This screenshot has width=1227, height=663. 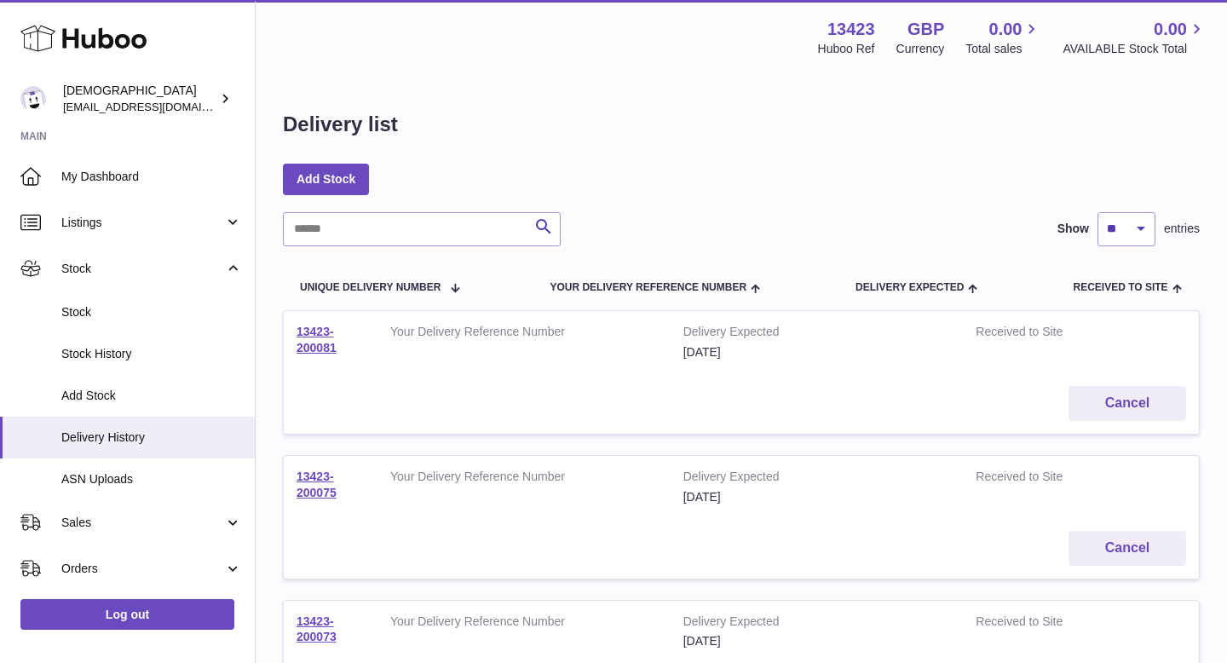 I want to click on a: 0.00 AVAILABLE Stock Total, so click(x=1134, y=37).